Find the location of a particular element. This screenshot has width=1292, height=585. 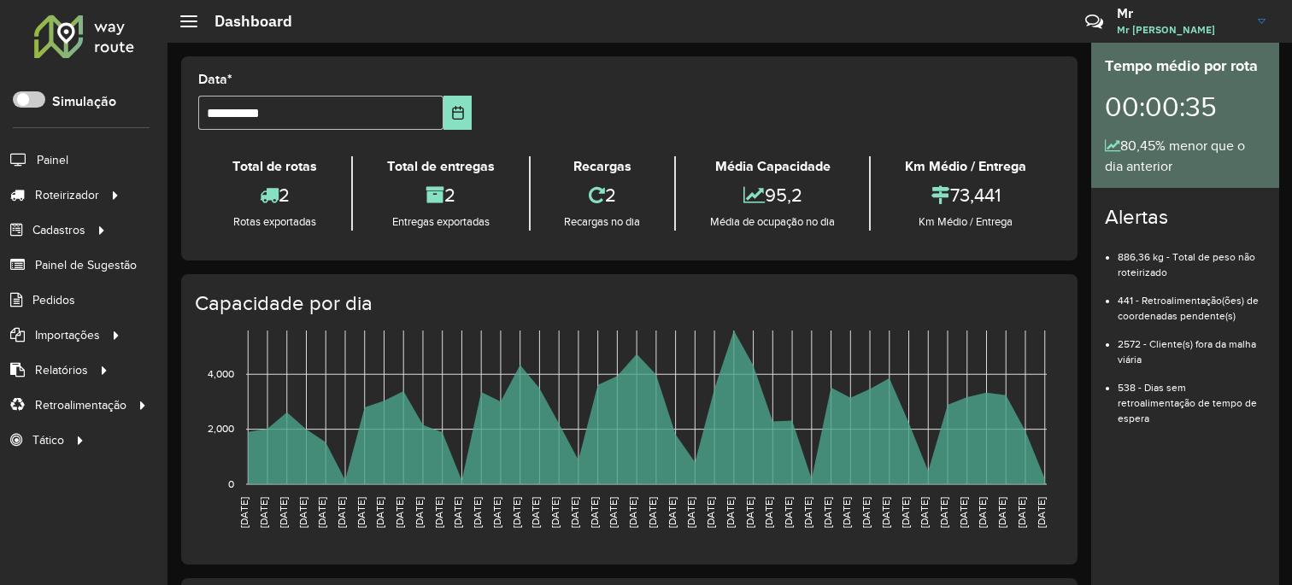

span: Cadastros is located at coordinates (59, 230).